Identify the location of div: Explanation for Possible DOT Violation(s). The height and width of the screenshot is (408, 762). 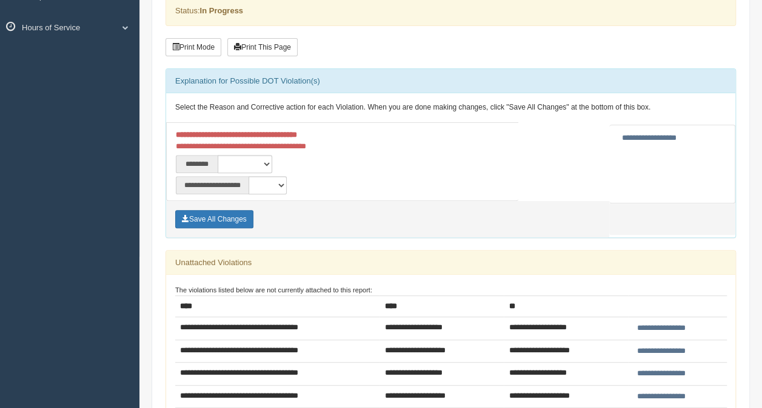
(450, 81).